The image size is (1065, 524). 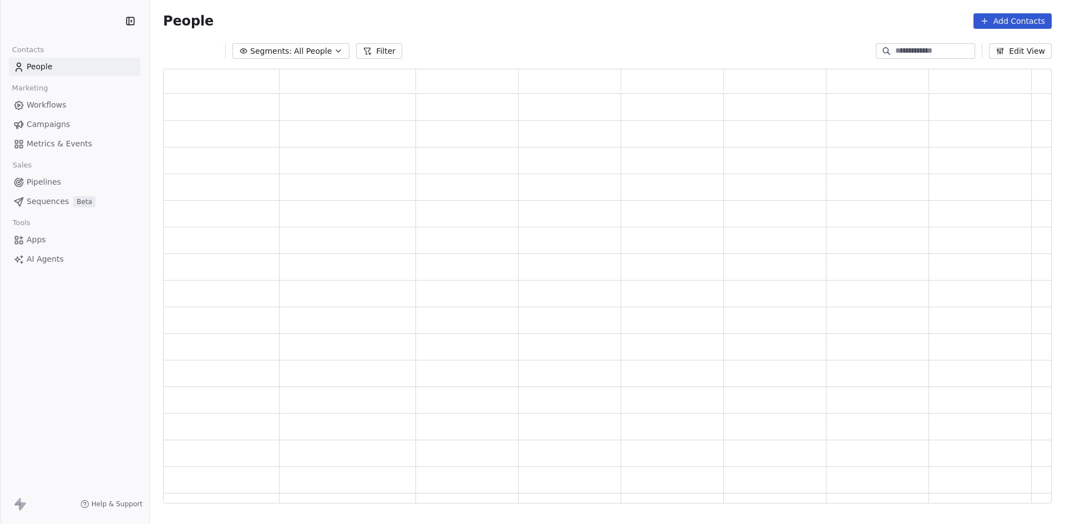 I want to click on a: Apps, so click(x=74, y=240).